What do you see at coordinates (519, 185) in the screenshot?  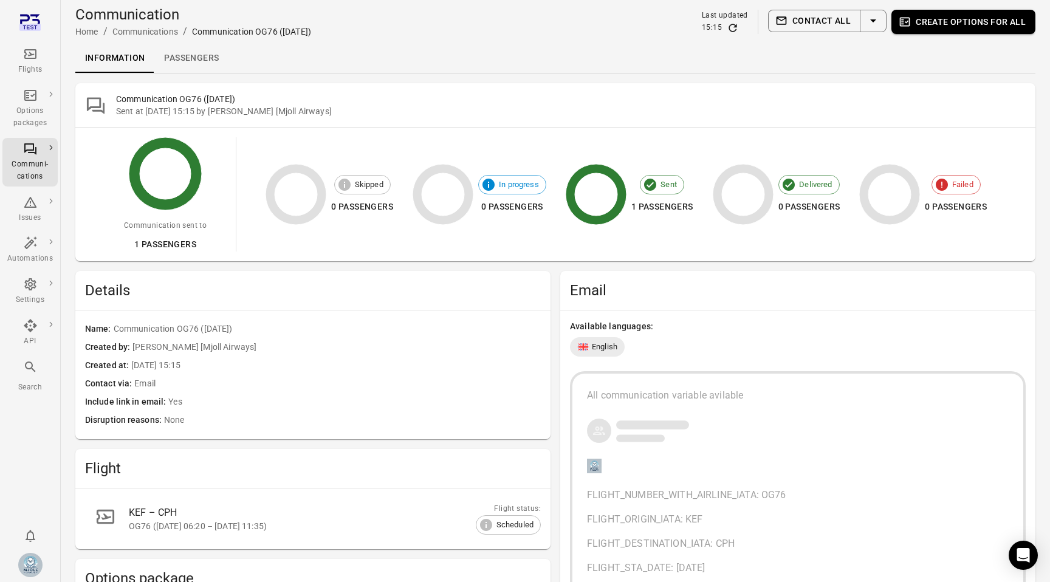 I see `span: In progress` at bounding box center [519, 185].